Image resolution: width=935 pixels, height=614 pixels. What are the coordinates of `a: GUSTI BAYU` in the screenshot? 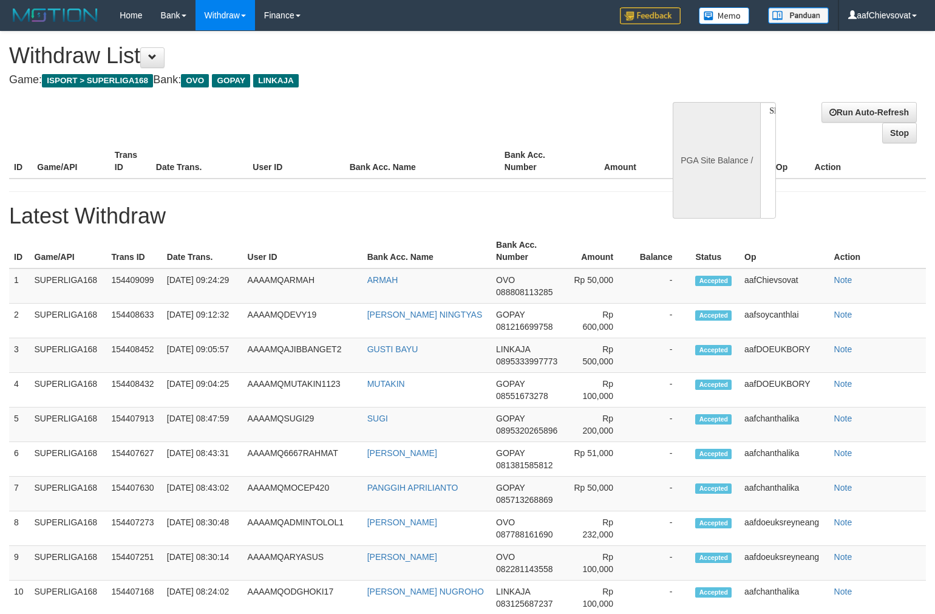 It's located at (393, 349).